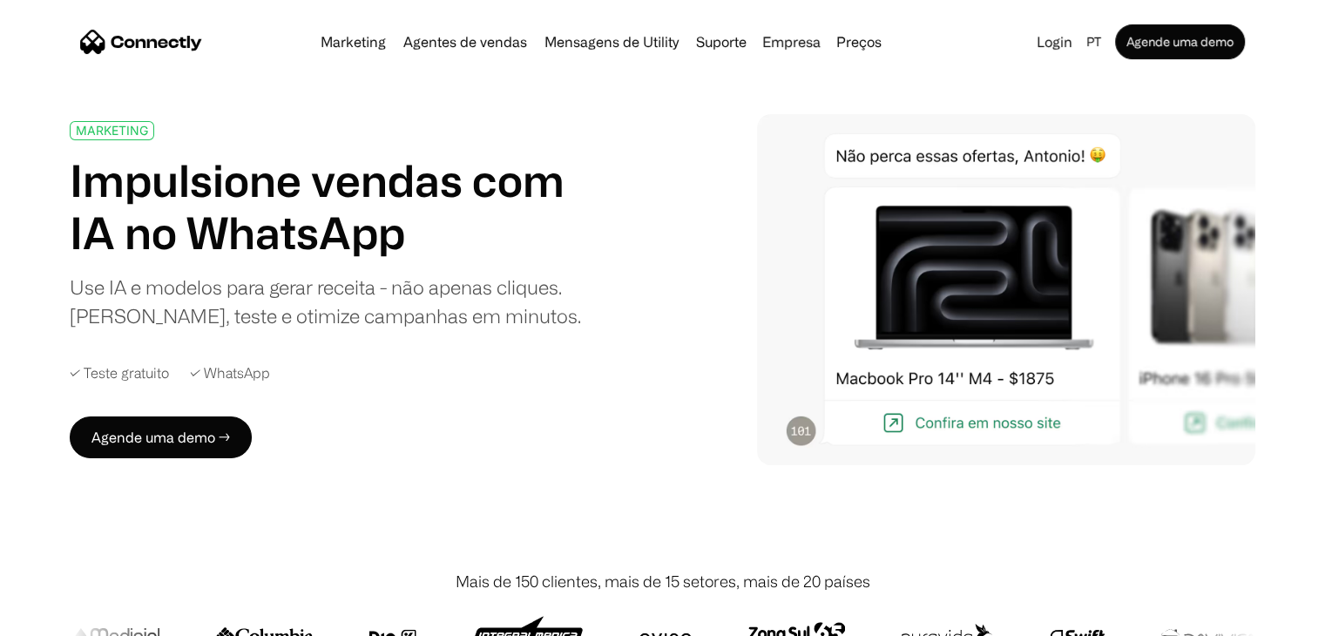  Describe the element at coordinates (612, 42) in the screenshot. I see `a: Mensagens de Utility` at that location.